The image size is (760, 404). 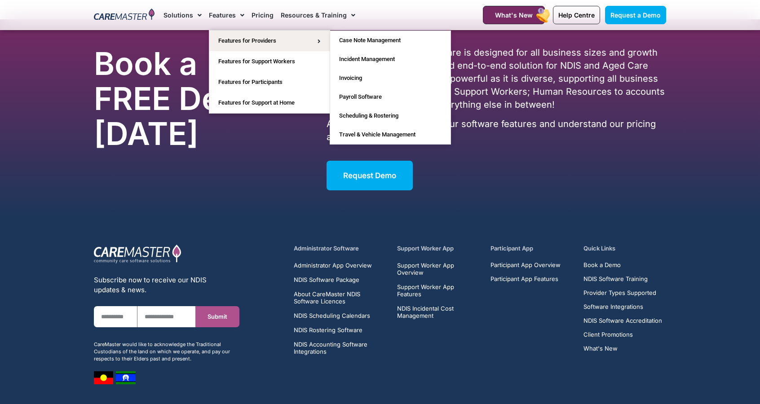 What do you see at coordinates (270, 41) in the screenshot?
I see `a: Features for Providers` at bounding box center [270, 41].